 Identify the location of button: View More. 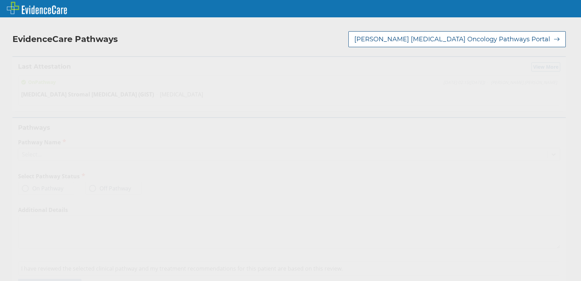
(546, 67).